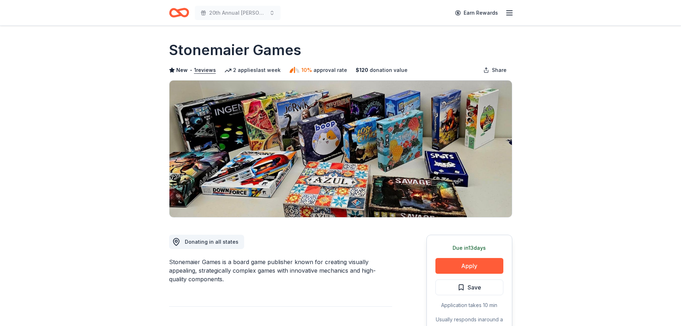 The height and width of the screenshot is (326, 681). Describe the element at coordinates (253, 70) in the screenshot. I see `div: 2 applies last week` at that location.